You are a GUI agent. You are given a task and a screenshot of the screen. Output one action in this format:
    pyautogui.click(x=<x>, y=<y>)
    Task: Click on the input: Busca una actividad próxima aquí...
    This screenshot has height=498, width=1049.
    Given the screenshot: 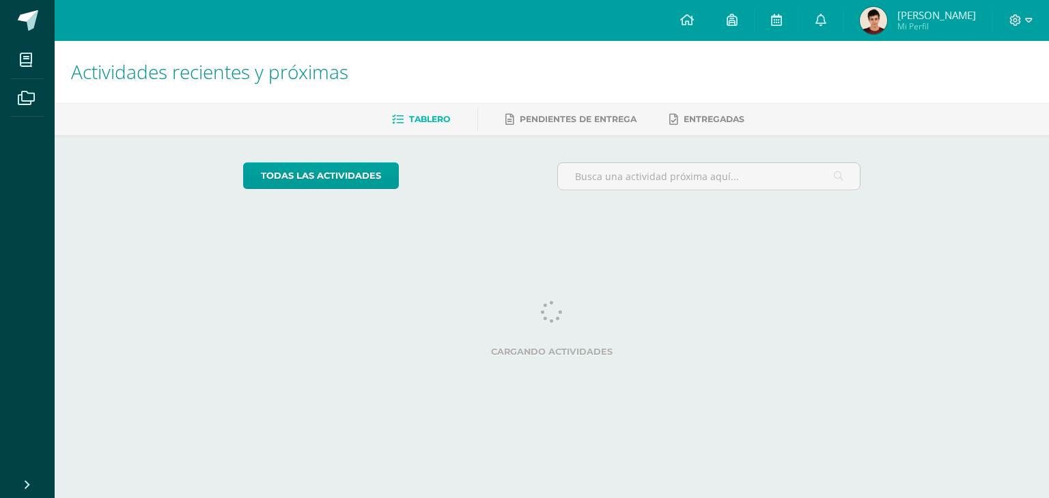 What is the action you would take?
    pyautogui.click(x=709, y=176)
    